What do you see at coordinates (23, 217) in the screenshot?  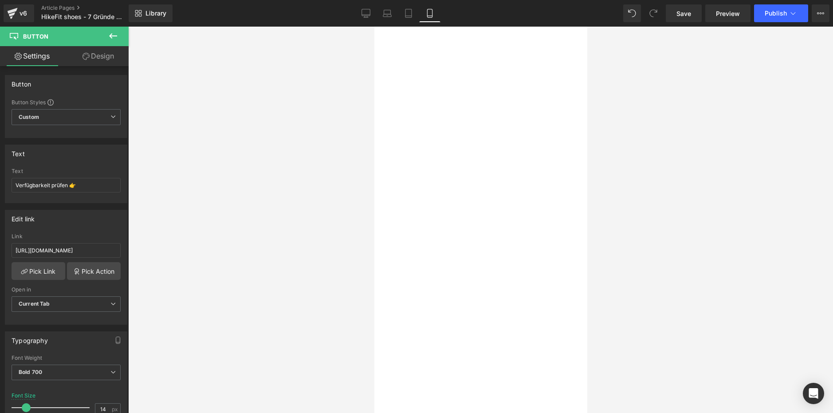 I see `div: Edit link` at bounding box center [23, 217].